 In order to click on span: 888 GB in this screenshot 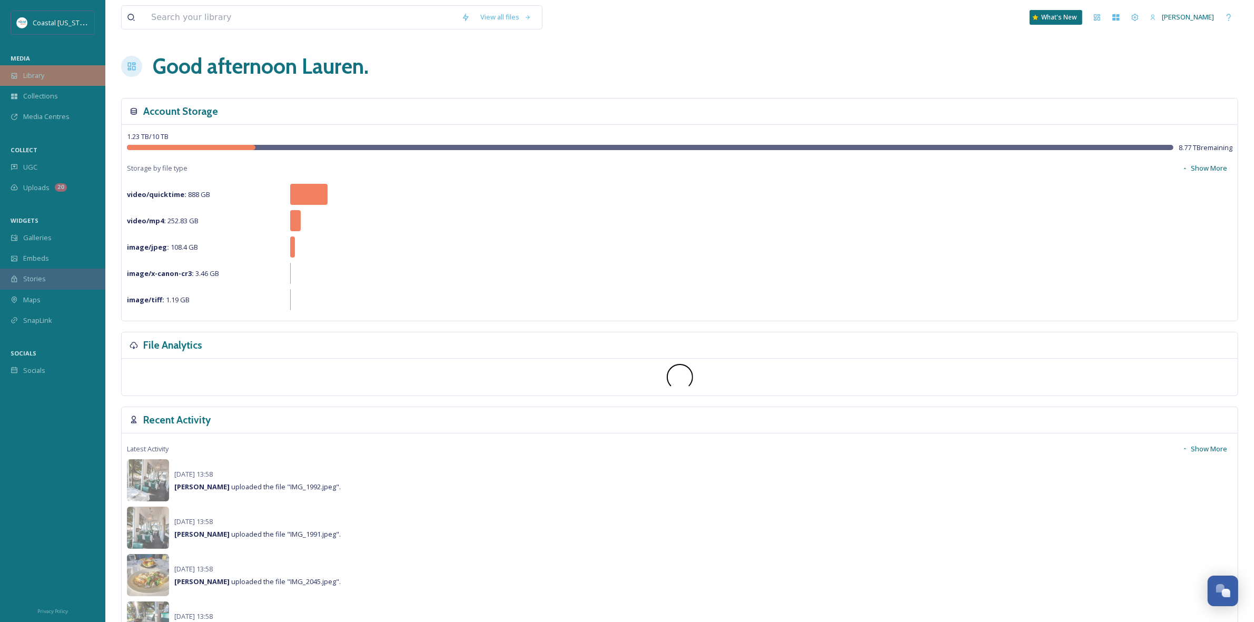, I will do `click(169, 194)`.